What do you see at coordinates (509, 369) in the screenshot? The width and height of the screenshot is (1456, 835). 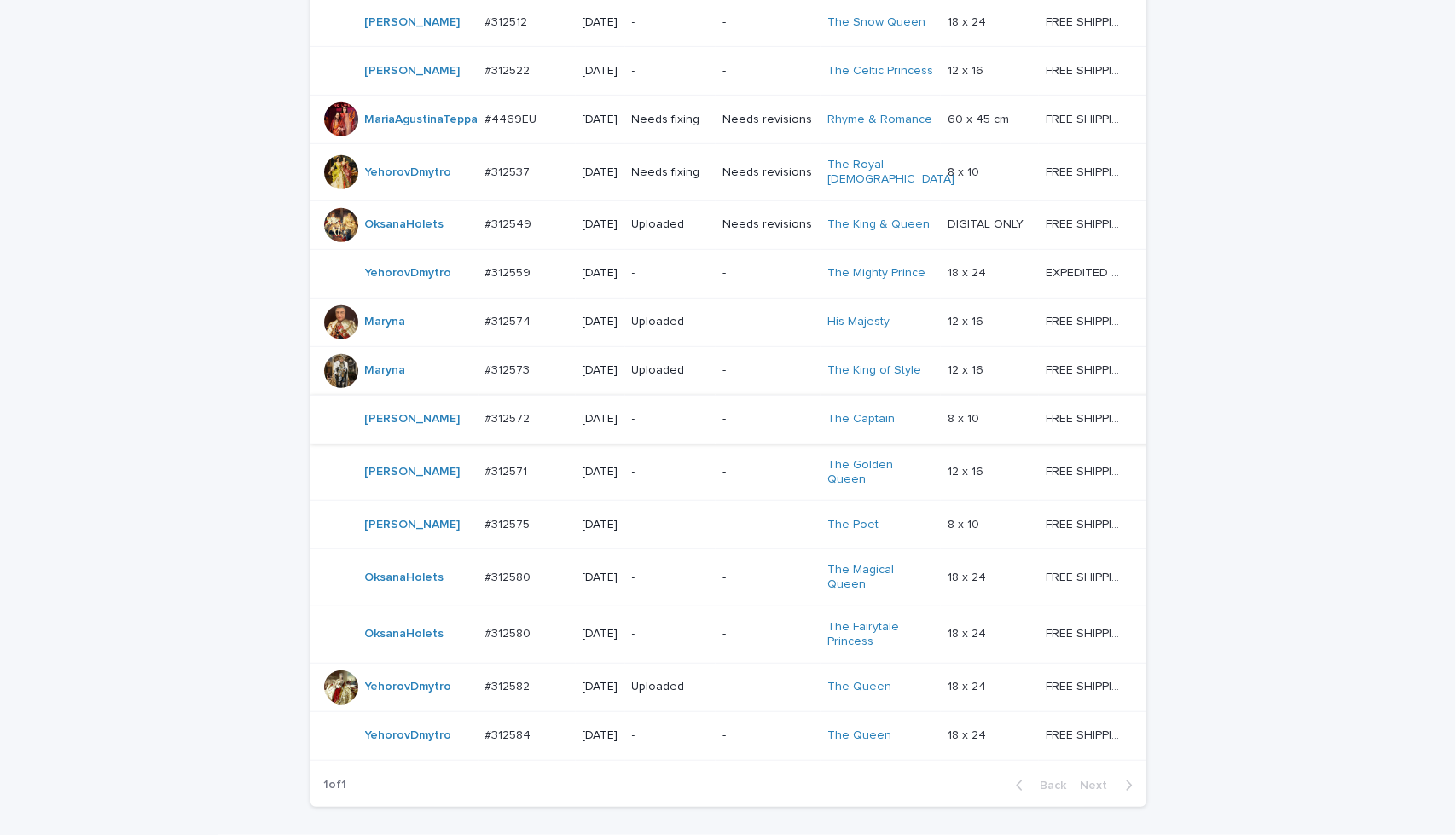 I see `p: #312573` at bounding box center [509, 369].